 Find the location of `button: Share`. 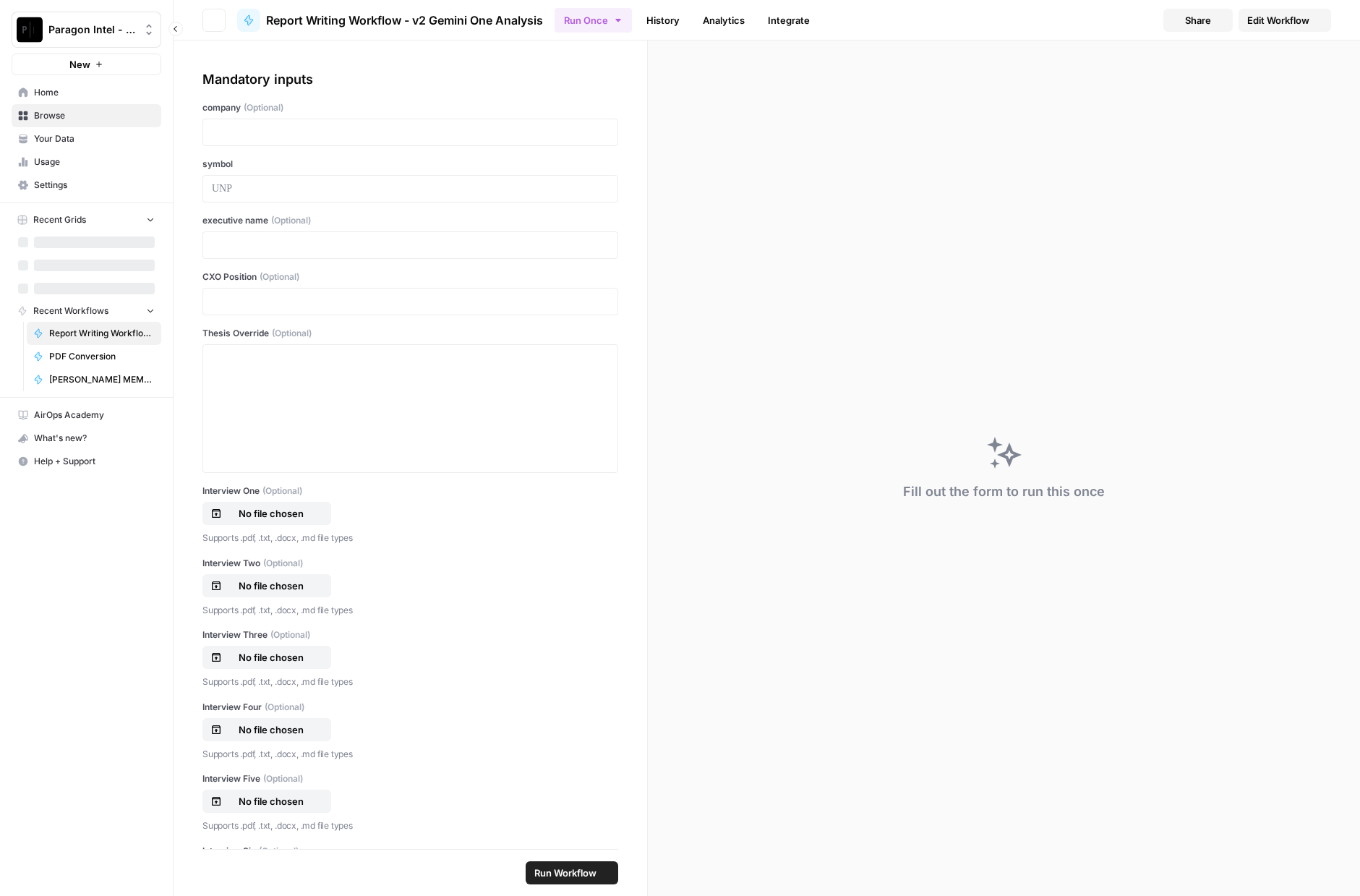

button: Share is located at coordinates (1199, 20).